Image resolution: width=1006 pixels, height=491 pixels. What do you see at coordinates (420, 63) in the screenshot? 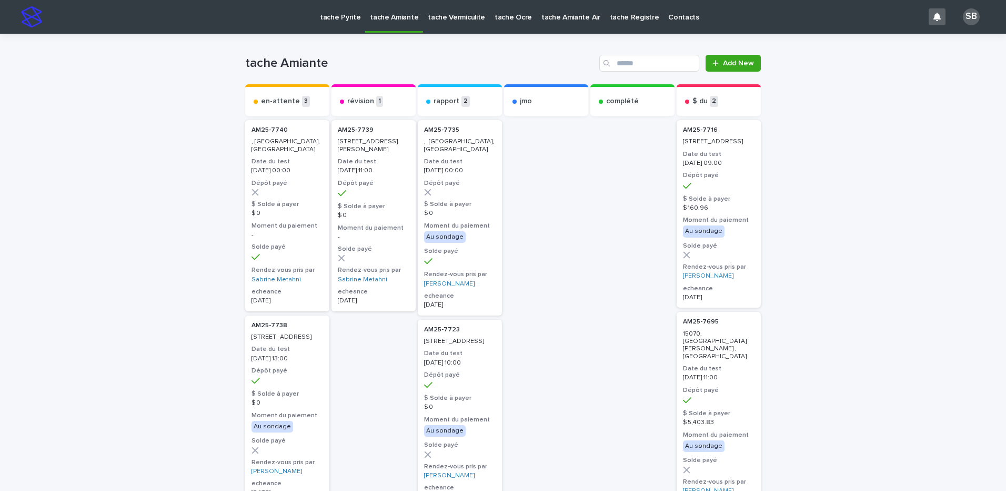
I see `h1: tache Amiante` at bounding box center [420, 63].